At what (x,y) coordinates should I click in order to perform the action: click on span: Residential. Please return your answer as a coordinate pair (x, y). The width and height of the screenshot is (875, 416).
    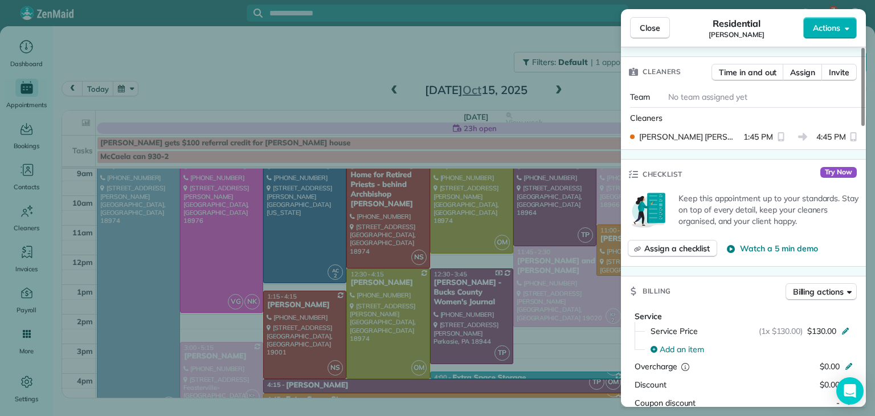
    Looking at the image, I should click on (736, 23).